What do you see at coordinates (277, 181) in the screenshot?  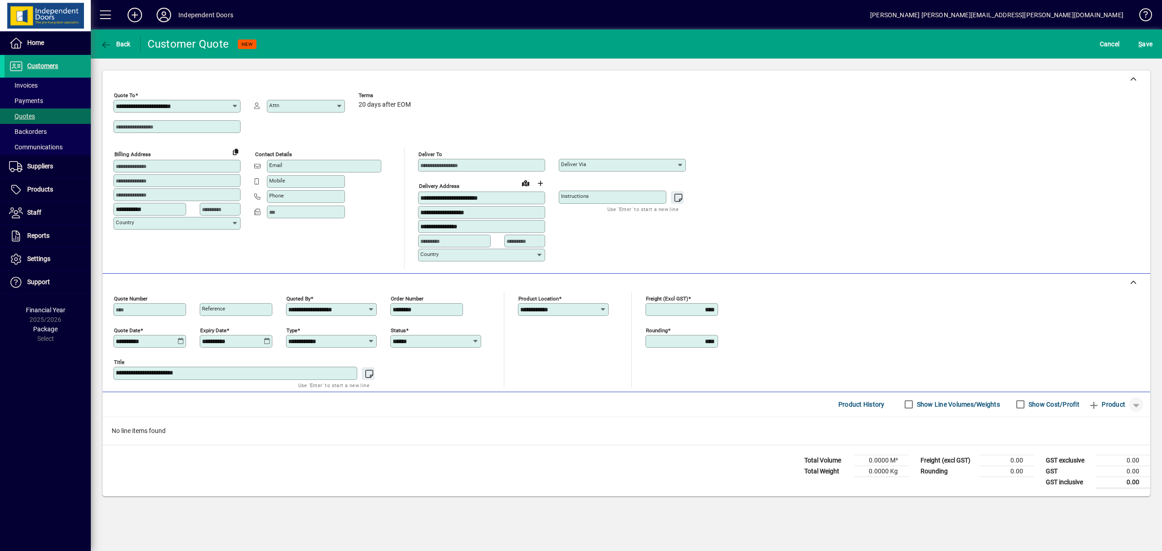 I see `mat-label: Mobile` at bounding box center [277, 181].